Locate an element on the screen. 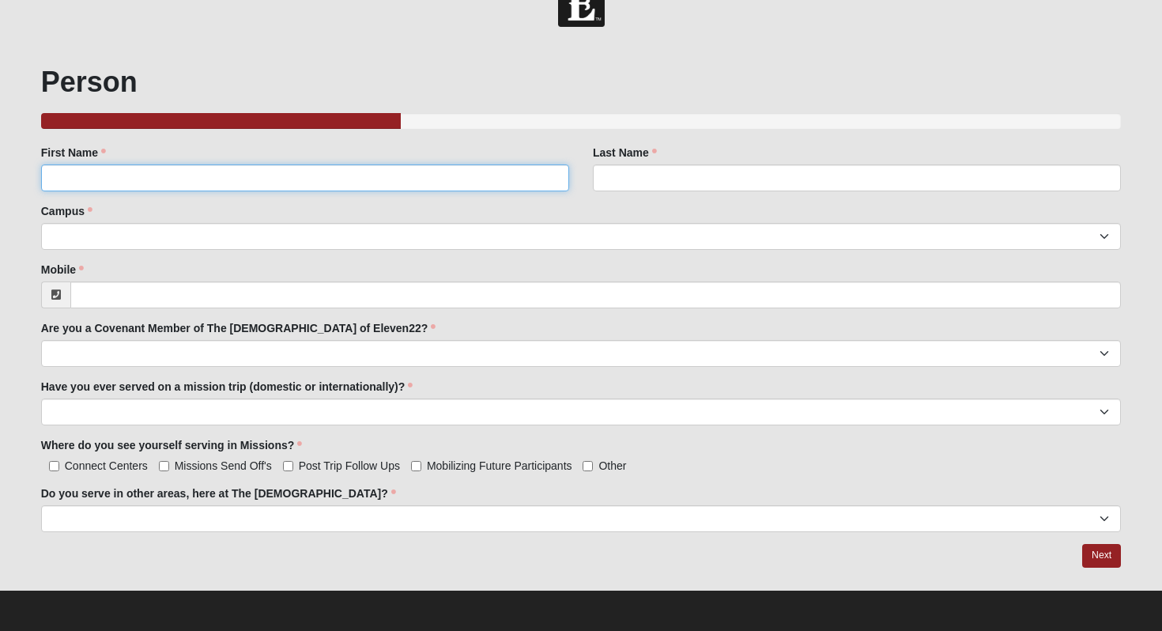 The height and width of the screenshot is (631, 1162). label: Last Name is located at coordinates (625, 153).